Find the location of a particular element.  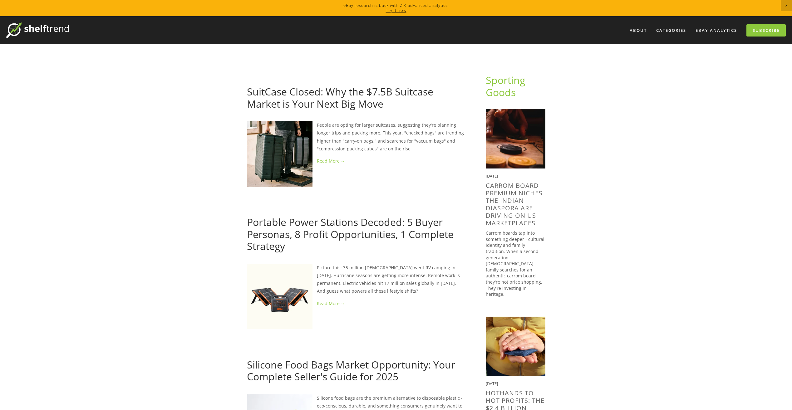

a: eBay Analytics is located at coordinates (717, 30).